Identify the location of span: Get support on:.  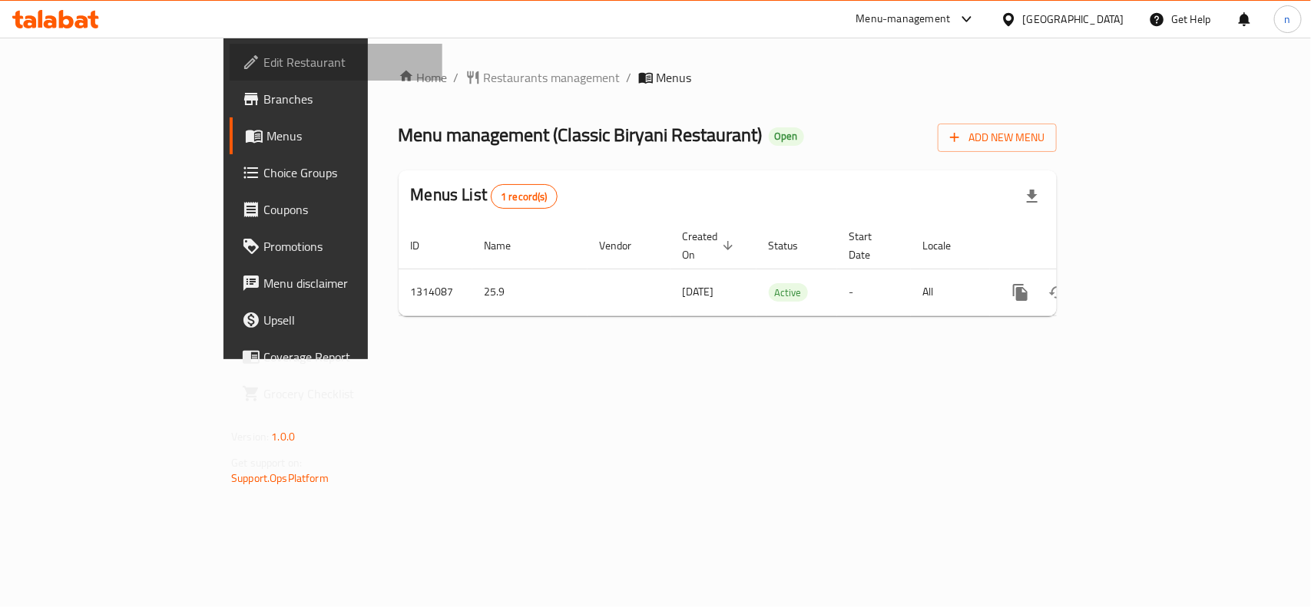
(266, 463).